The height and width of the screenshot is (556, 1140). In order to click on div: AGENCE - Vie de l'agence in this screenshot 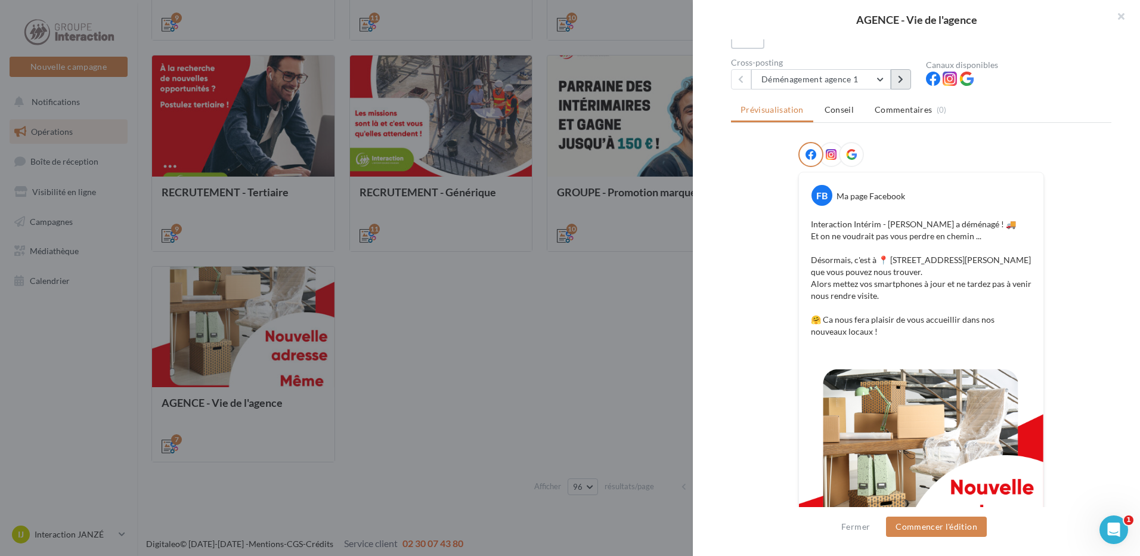, I will do `click(917, 20)`.